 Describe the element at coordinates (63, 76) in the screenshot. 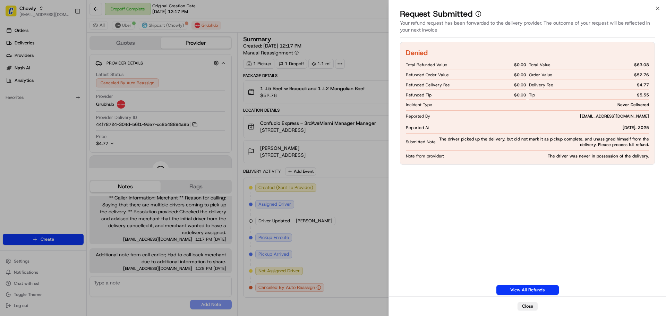

I see `div: We're available if you need us!` at that location.